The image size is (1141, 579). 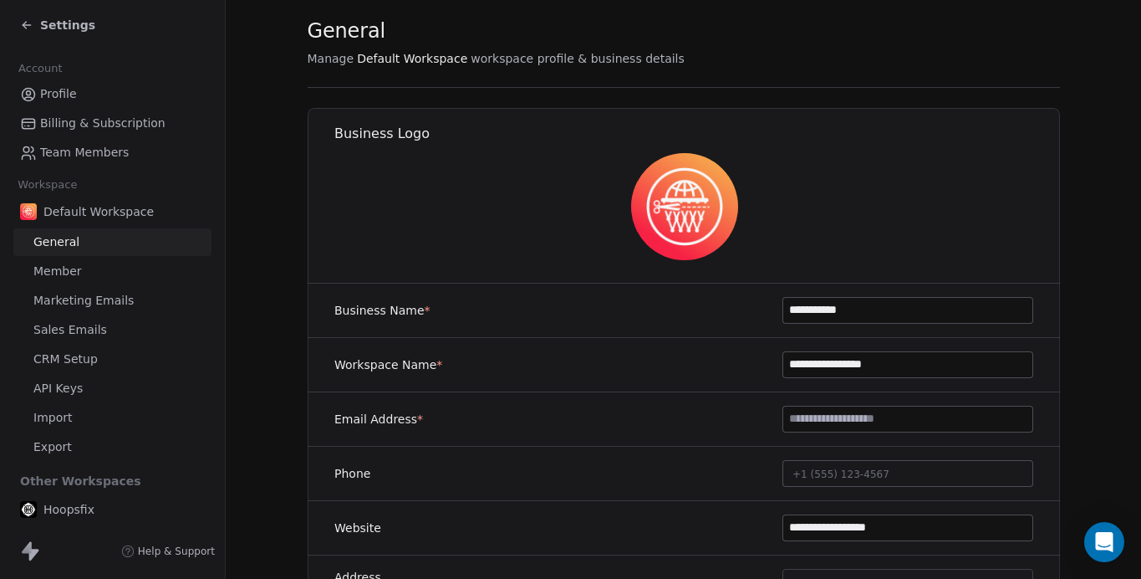 I want to click on span: +1 (555) 123-4567, so click(x=841, y=474).